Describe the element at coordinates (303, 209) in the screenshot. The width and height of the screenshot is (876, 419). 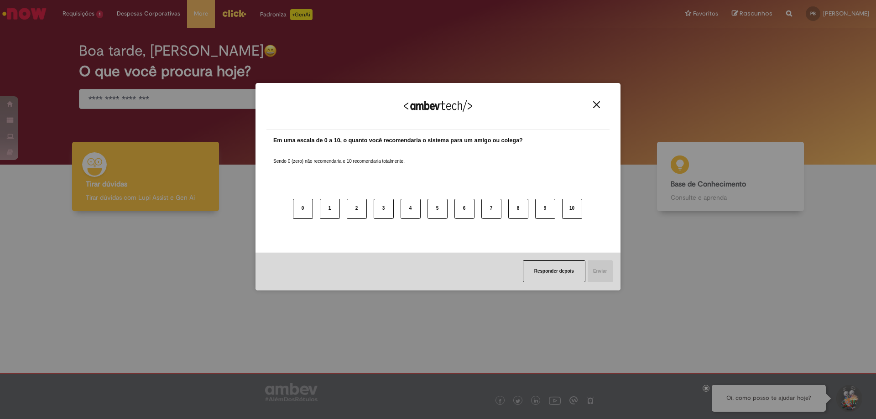
I see `button: 0` at that location.